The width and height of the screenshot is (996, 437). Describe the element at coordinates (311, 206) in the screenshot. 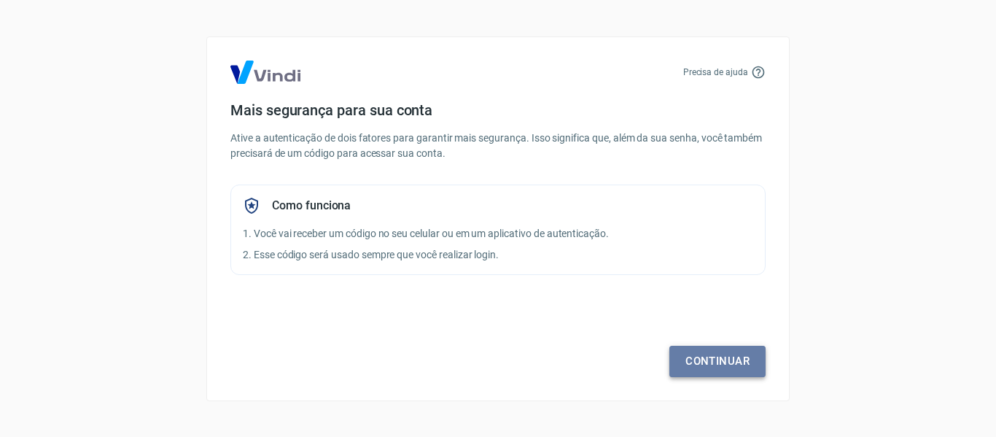

I see `h5: Como funciona` at that location.